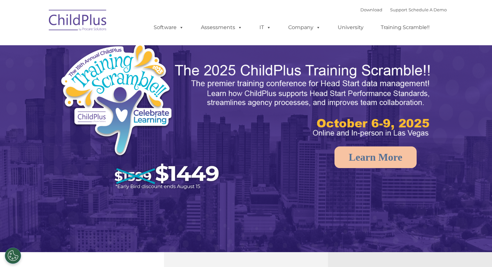 The image size is (492, 267). Describe the element at coordinates (169, 28) in the screenshot. I see `a: Software` at that location.